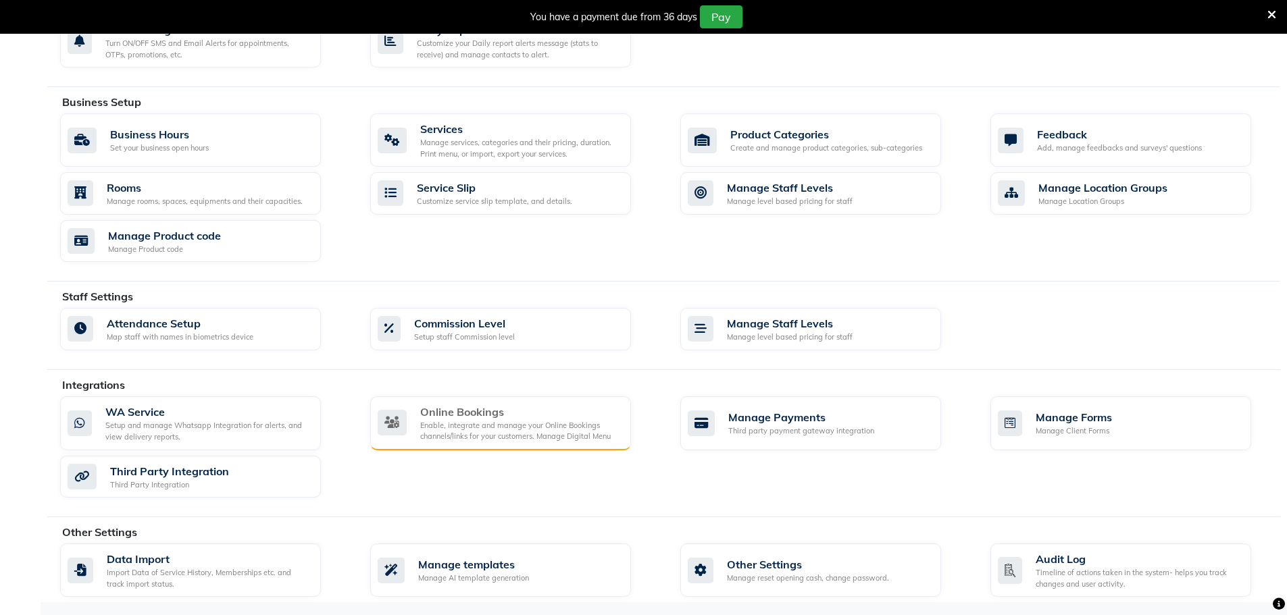  What do you see at coordinates (826, 148) in the screenshot?
I see `div: Create and manage product categories, sub-categories` at bounding box center [826, 148].